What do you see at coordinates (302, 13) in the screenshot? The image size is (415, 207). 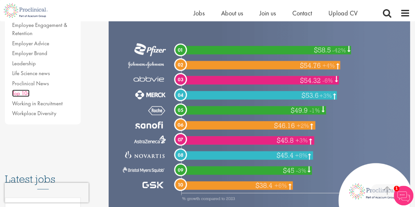 I see `a: Contact` at bounding box center [302, 13].